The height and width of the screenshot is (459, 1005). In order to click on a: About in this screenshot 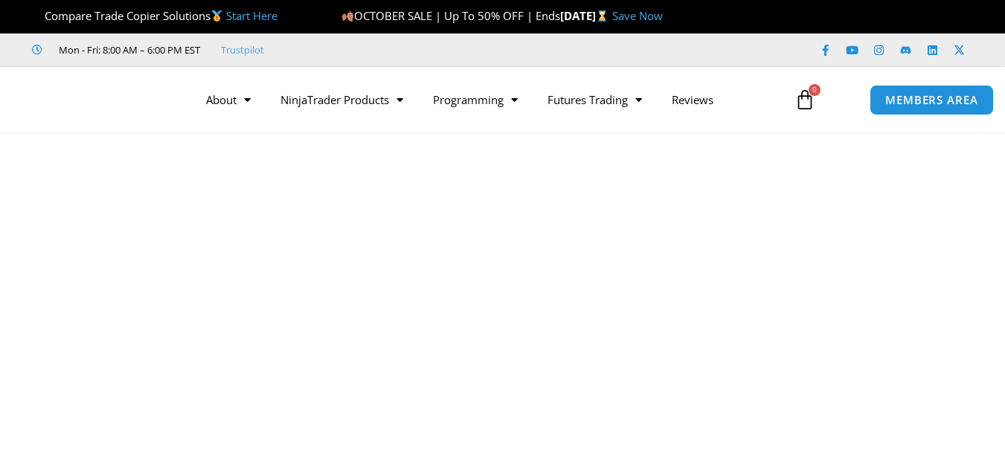, I will do `click(228, 100)`.